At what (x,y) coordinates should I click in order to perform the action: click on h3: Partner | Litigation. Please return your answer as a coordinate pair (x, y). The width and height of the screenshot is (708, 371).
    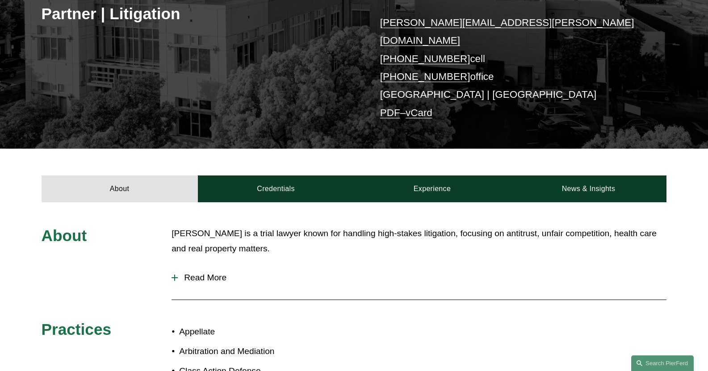
    Looking at the image, I should click on (198, 14).